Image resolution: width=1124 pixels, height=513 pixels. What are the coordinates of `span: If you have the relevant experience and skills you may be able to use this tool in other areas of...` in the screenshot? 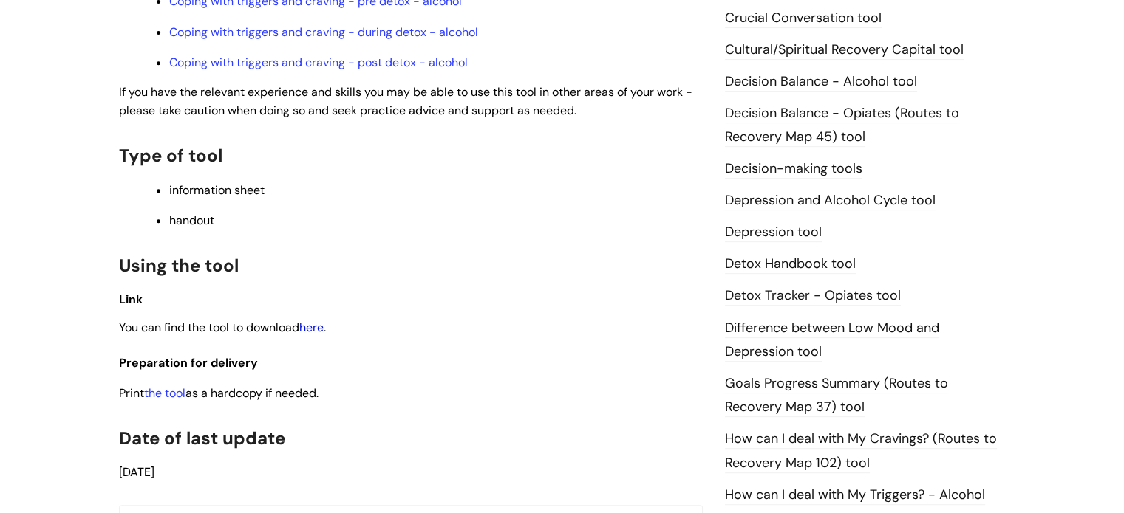 It's located at (406, 101).